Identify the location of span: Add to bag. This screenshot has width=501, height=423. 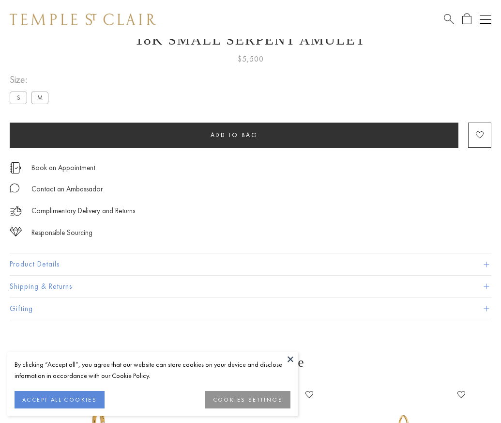
(234, 135).